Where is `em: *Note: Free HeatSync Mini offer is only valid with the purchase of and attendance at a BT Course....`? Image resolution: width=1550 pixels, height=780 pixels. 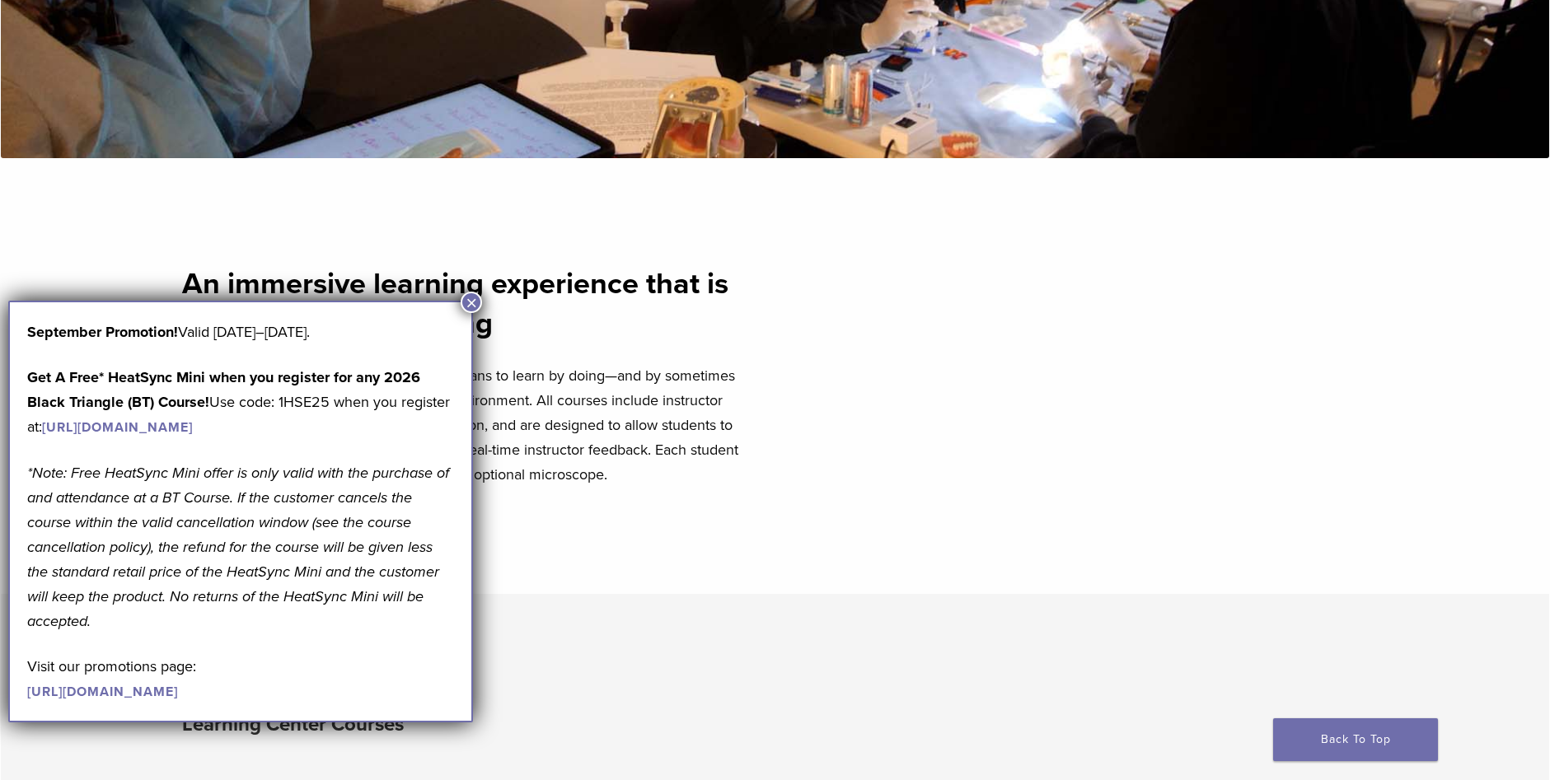 em: *Note: Free HeatSync Mini offer is only valid with the purchase of and attendance at a BT Course.... is located at coordinates (238, 547).